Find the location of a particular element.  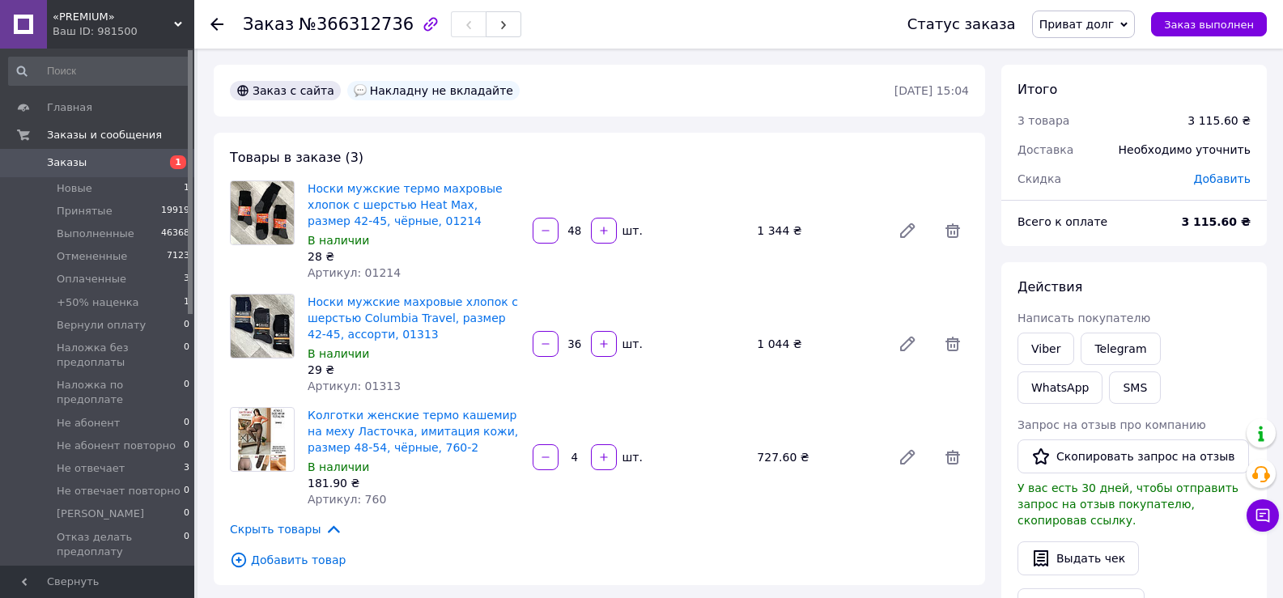

div: Необходимо уточнить is located at coordinates (1184, 150).